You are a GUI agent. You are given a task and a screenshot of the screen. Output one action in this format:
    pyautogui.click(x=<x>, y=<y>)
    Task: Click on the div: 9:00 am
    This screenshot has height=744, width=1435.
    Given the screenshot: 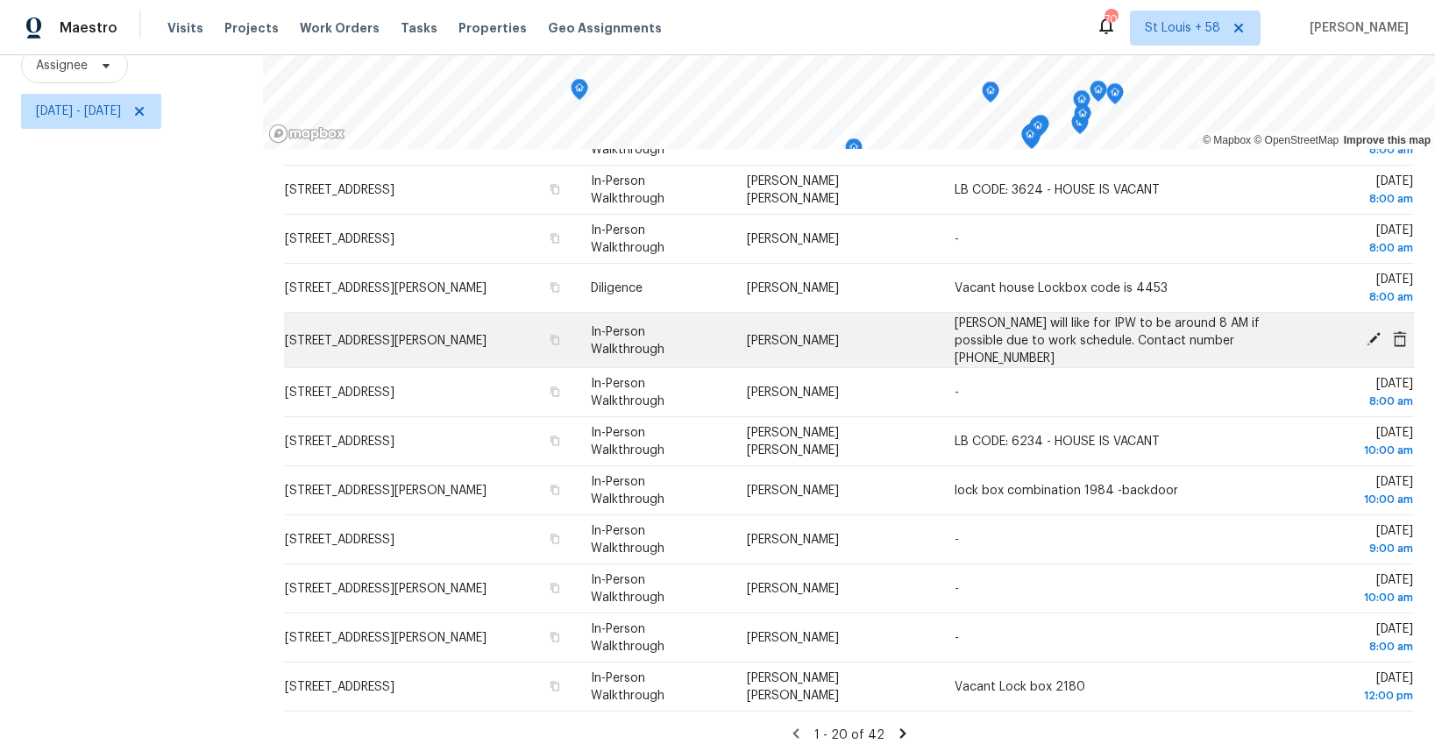 What is the action you would take?
    pyautogui.click(x=1353, y=549)
    